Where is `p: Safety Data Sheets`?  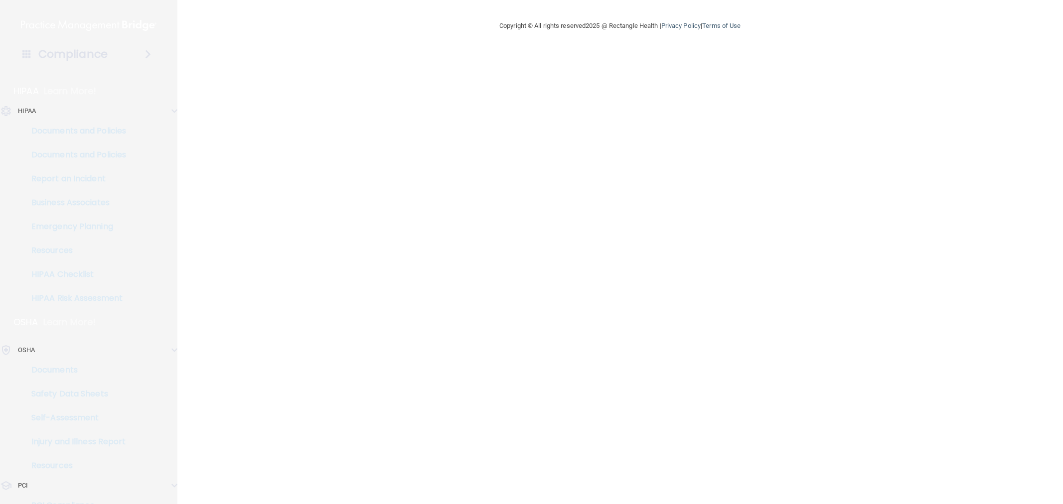
p: Safety Data Sheets is located at coordinates (74, 394).